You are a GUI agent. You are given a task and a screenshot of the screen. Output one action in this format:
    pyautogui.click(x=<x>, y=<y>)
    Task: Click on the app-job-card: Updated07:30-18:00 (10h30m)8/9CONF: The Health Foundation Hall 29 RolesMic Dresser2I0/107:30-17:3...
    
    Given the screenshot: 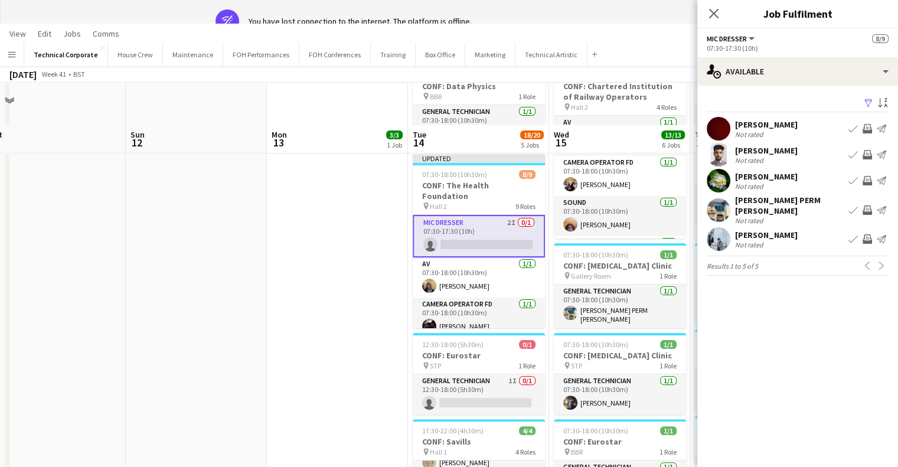 What is the action you would take?
    pyautogui.click(x=479, y=241)
    